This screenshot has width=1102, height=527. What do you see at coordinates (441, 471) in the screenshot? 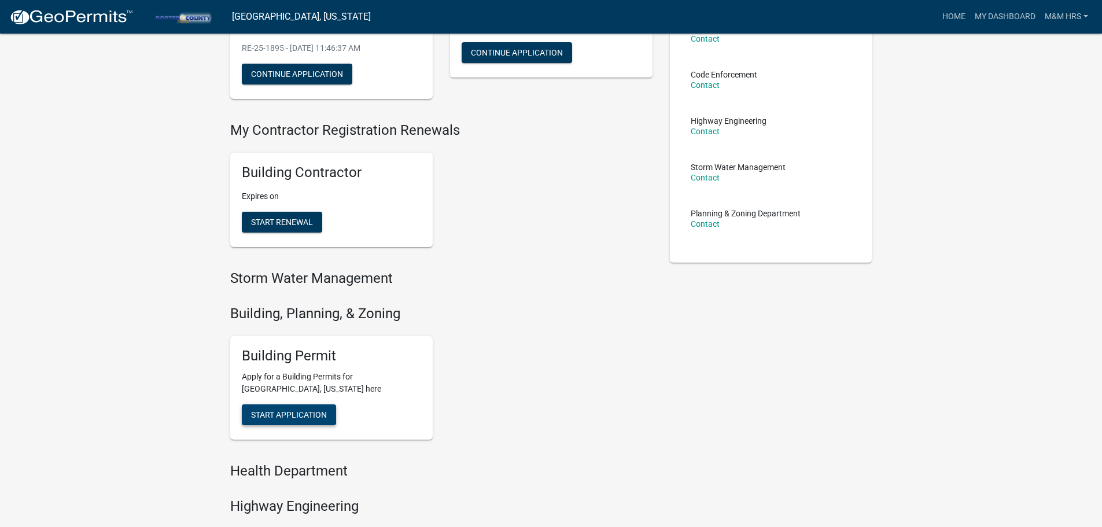
I see `h4: Health Department` at bounding box center [441, 471].